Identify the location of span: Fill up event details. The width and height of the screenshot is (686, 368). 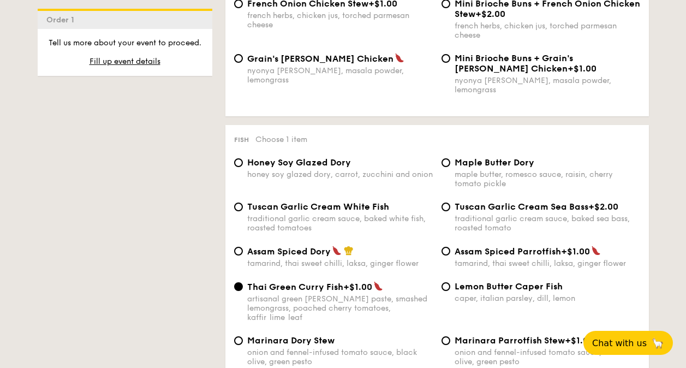
(125, 61).